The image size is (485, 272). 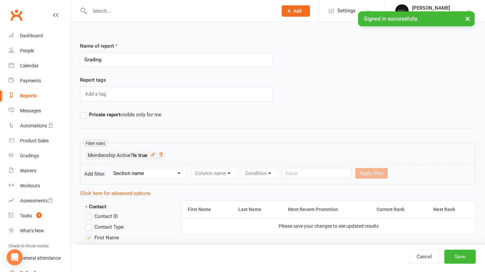 What do you see at coordinates (31, 36) in the screenshot?
I see `div: Dashboard` at bounding box center [31, 36].